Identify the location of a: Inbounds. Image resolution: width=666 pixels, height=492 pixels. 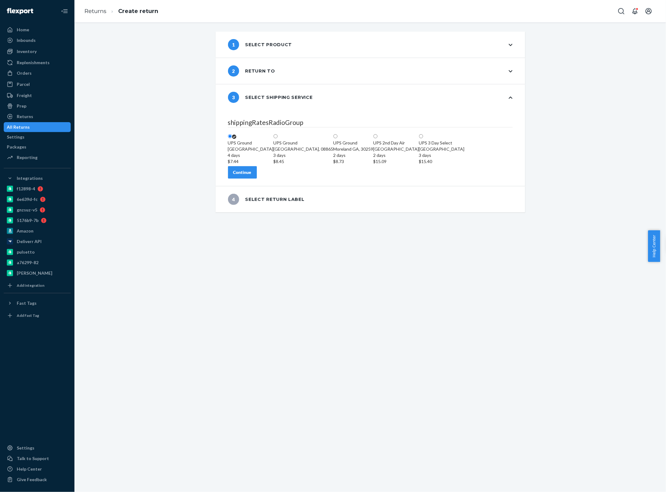
(37, 40).